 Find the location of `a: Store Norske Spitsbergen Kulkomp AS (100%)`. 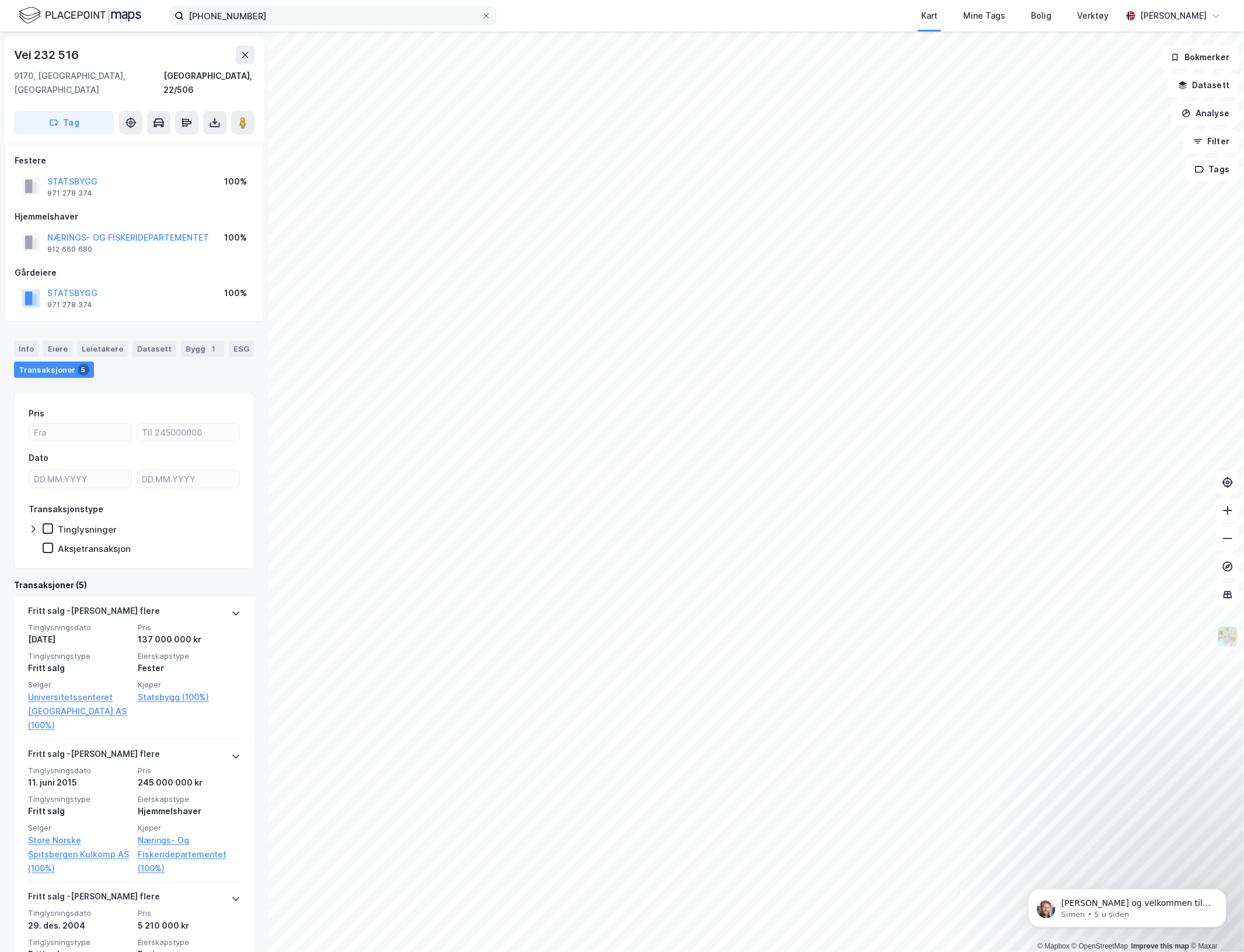

a: Store Norske Spitsbergen Kulkomp AS (100%) is located at coordinates (80, 855).